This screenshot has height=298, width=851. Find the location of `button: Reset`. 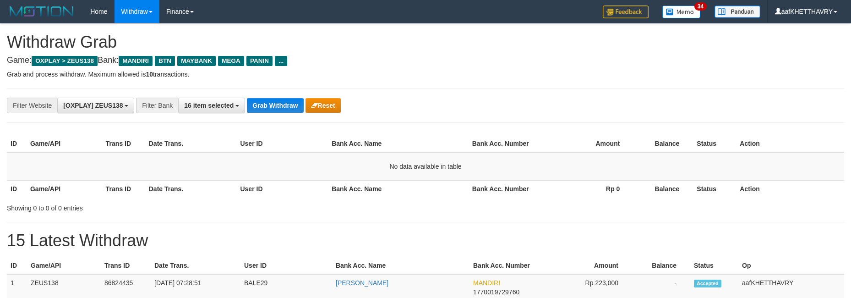

button: Reset is located at coordinates (323, 105).